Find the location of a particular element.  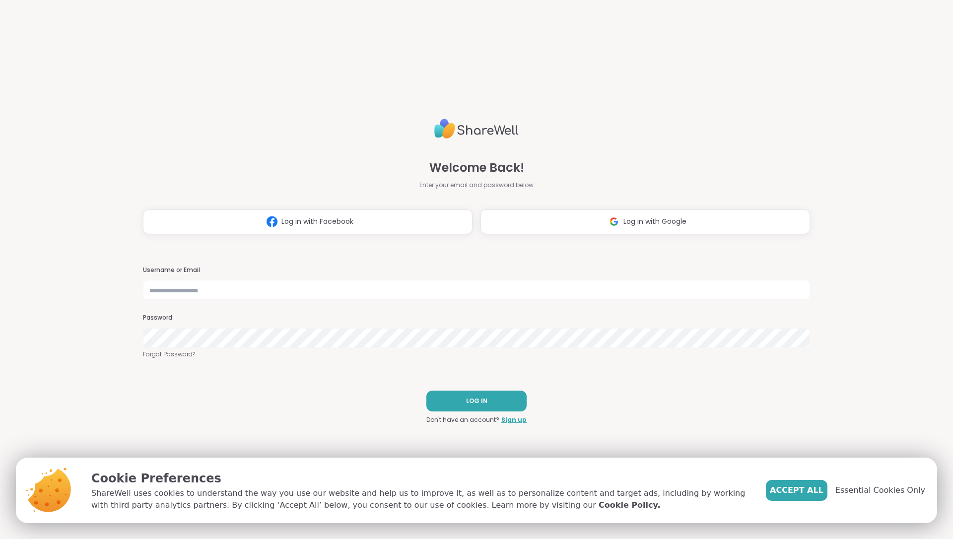

h3: Password is located at coordinates (476, 318).